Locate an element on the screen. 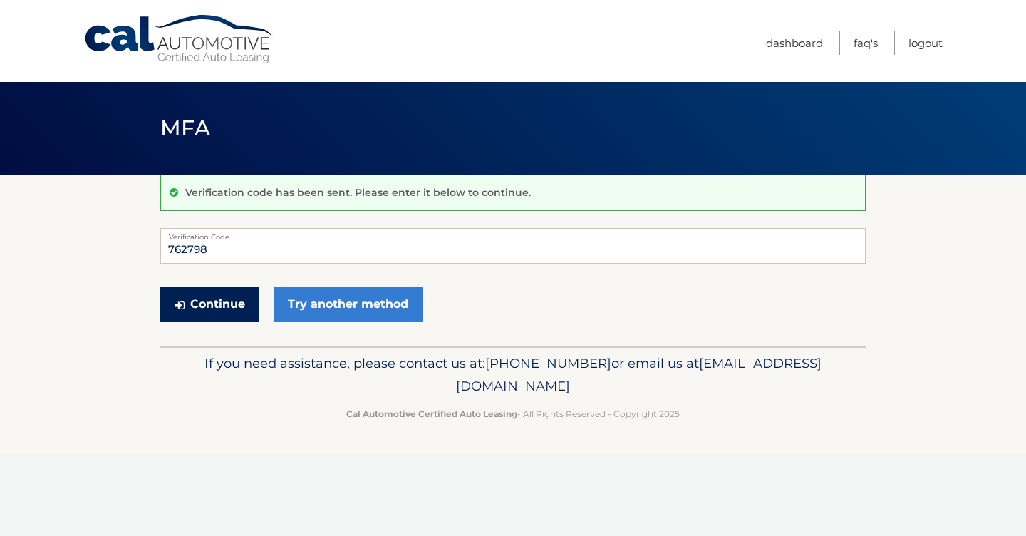 The image size is (1026, 536). a: Logout is located at coordinates (926, 43).